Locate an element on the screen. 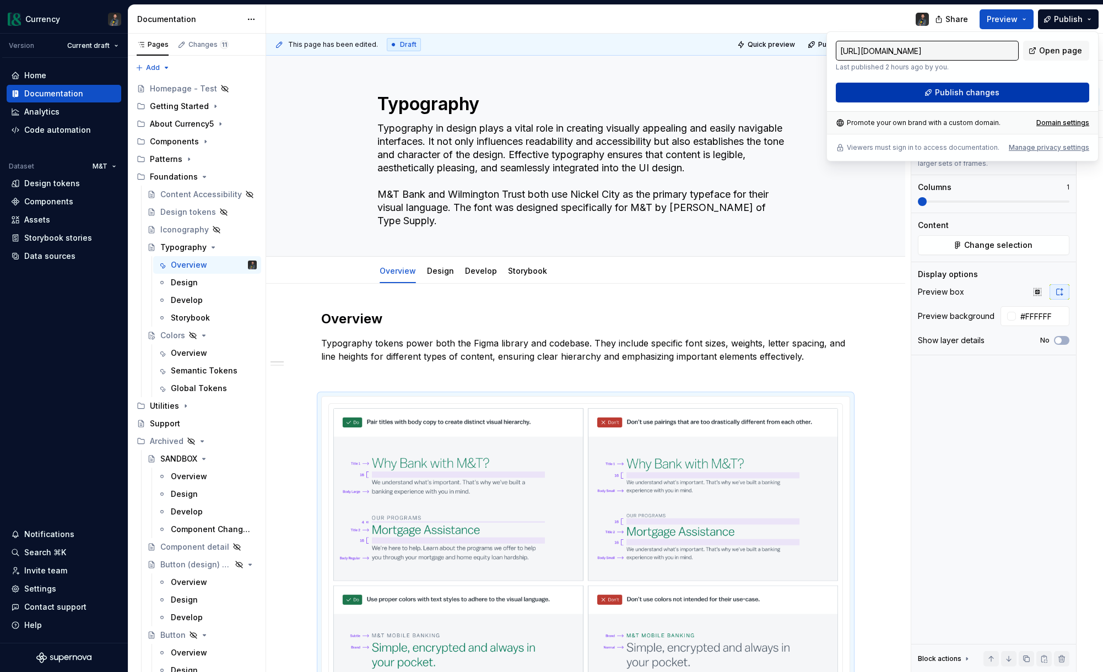 The image size is (1103, 672). div: Content Accessibility is located at coordinates (201, 194).